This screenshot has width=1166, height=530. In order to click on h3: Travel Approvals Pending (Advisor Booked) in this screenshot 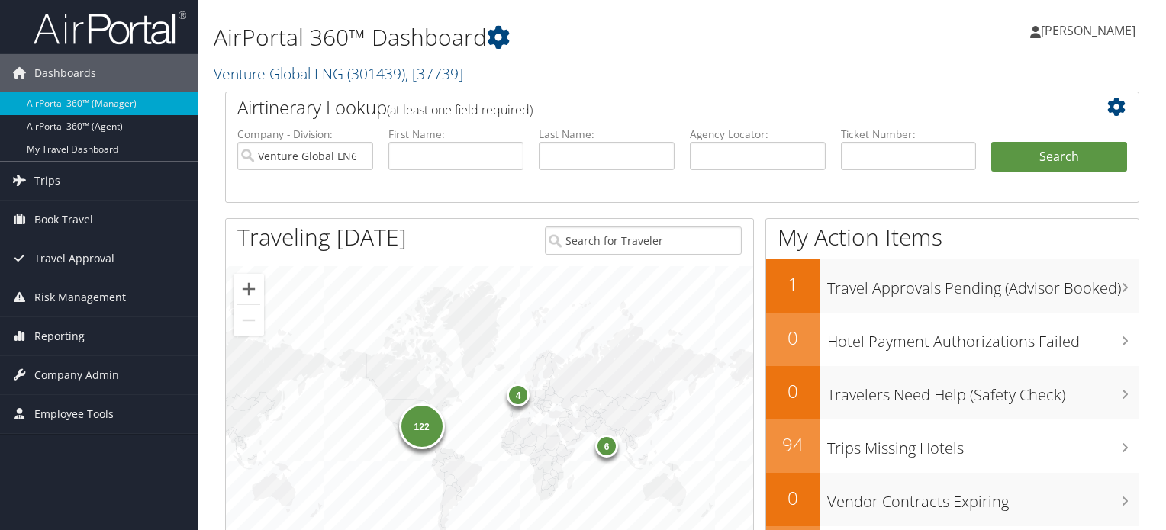, I will do `click(983, 285)`.